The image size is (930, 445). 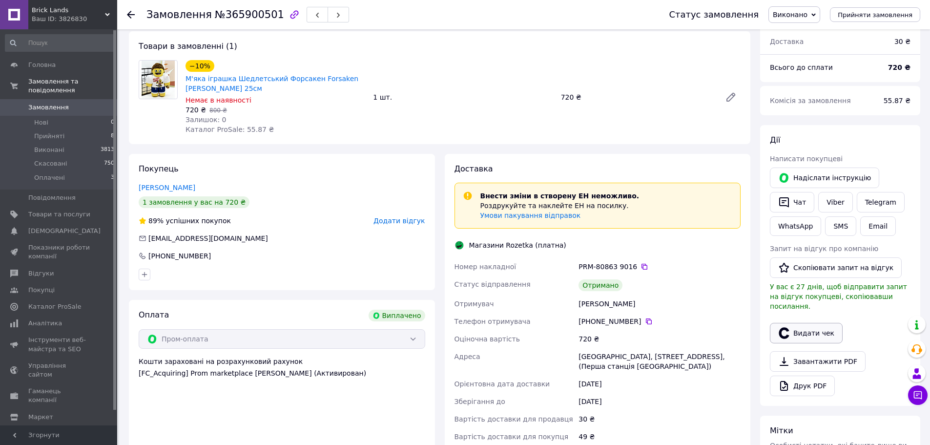 I want to click on span: Оціночна вартість, so click(x=487, y=339).